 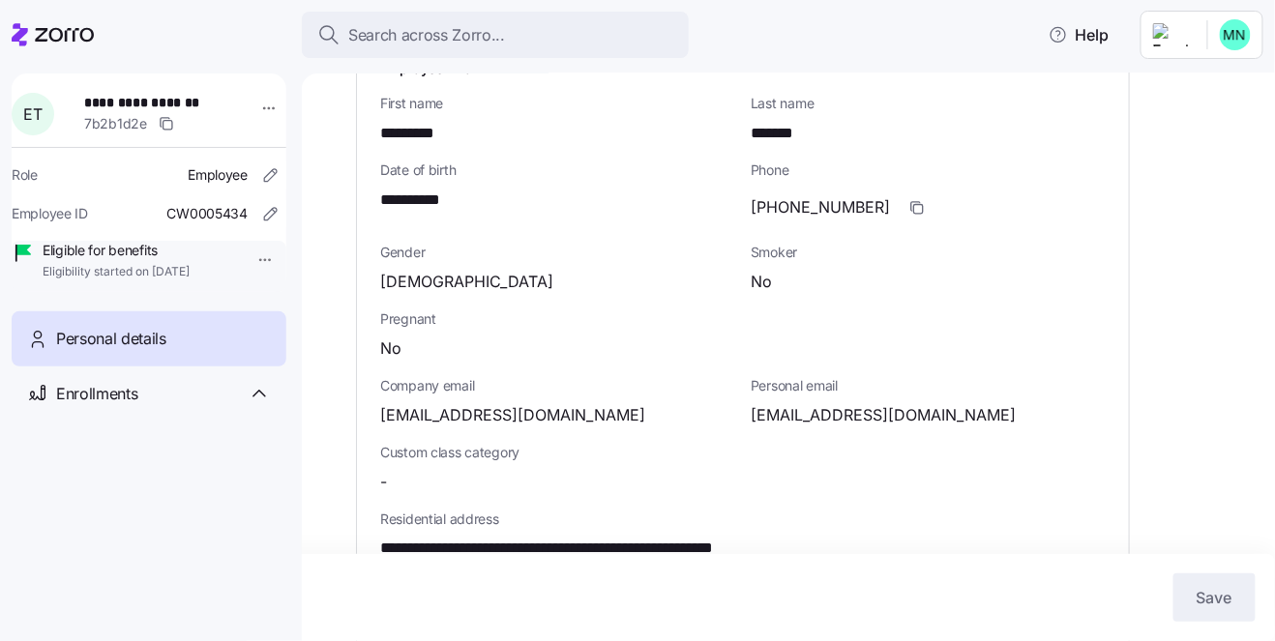 What do you see at coordinates (557, 103) in the screenshot?
I see `span: First name` at bounding box center [557, 103].